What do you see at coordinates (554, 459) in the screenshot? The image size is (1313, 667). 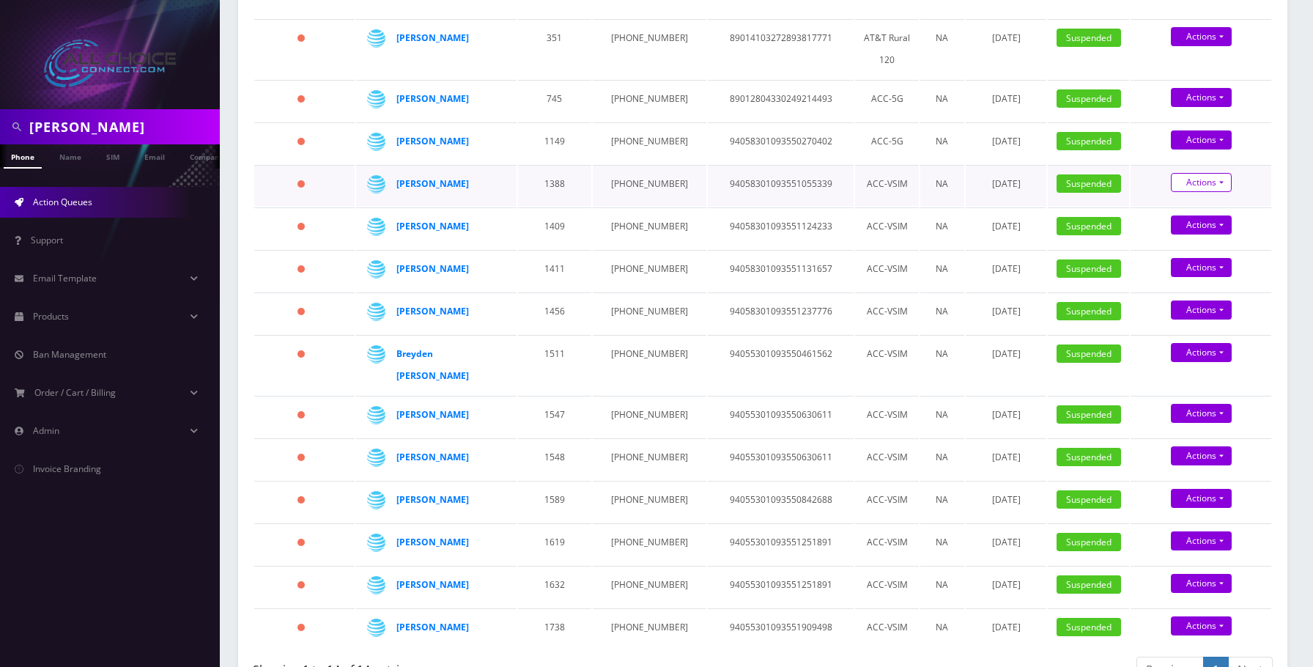 I see `td: 1548` at bounding box center [554, 459].